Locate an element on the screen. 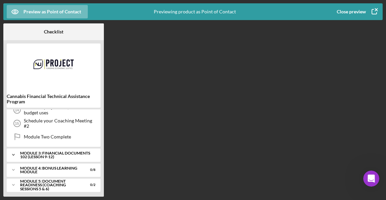 This screenshot has width=386, height=200. div: Module 5: Document Readiness (Coaching Sessions 5 & 6) is located at coordinates (49, 185).